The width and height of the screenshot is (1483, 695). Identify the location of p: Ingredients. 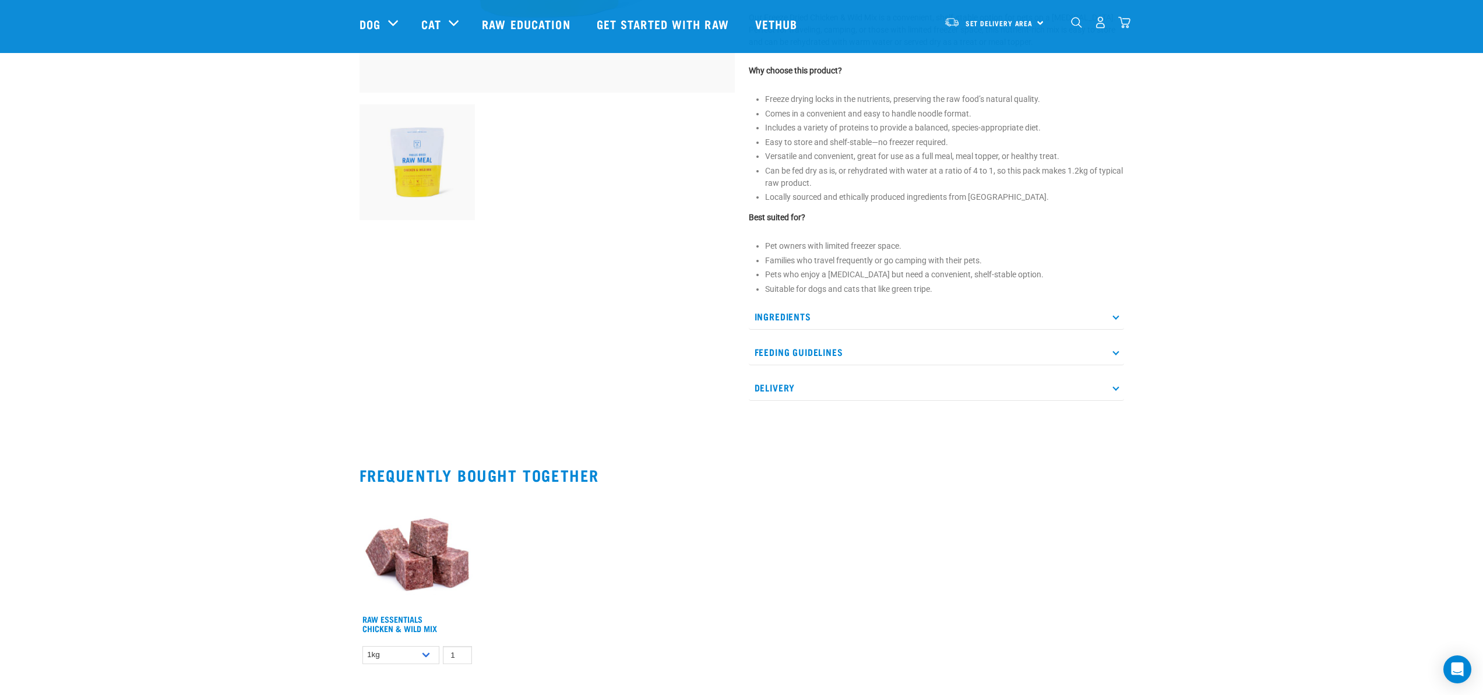
(936, 316).